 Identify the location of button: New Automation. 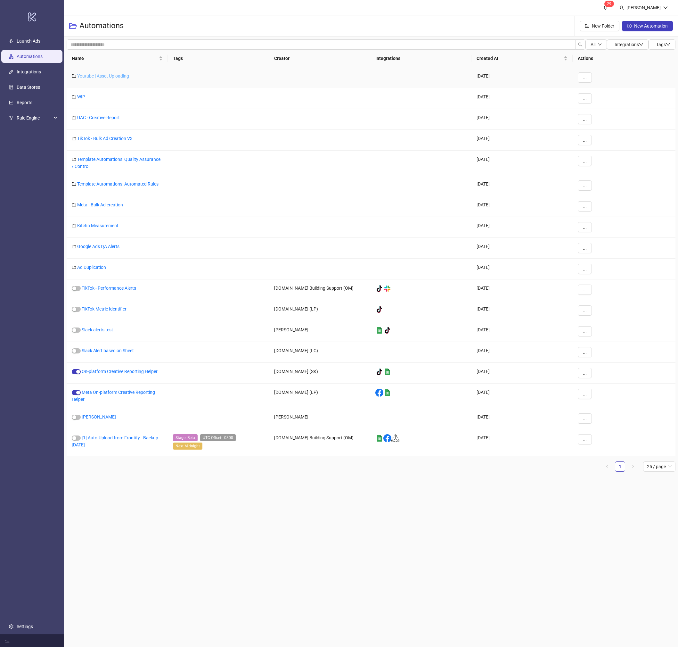
(647, 26).